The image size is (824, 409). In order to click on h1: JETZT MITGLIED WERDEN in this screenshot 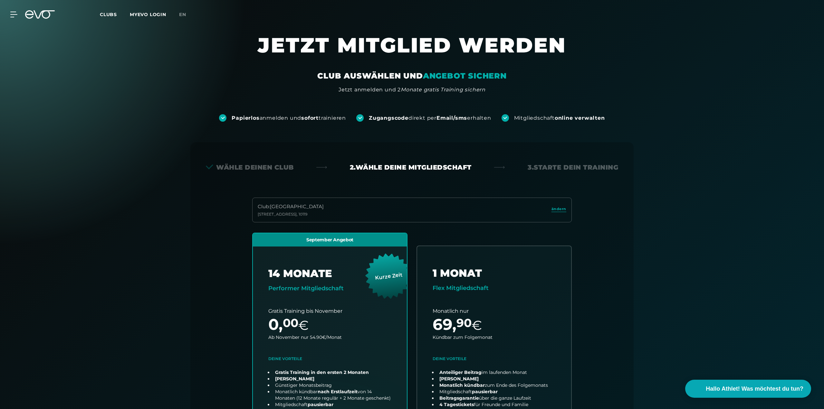, I will do `click(412, 52)`.